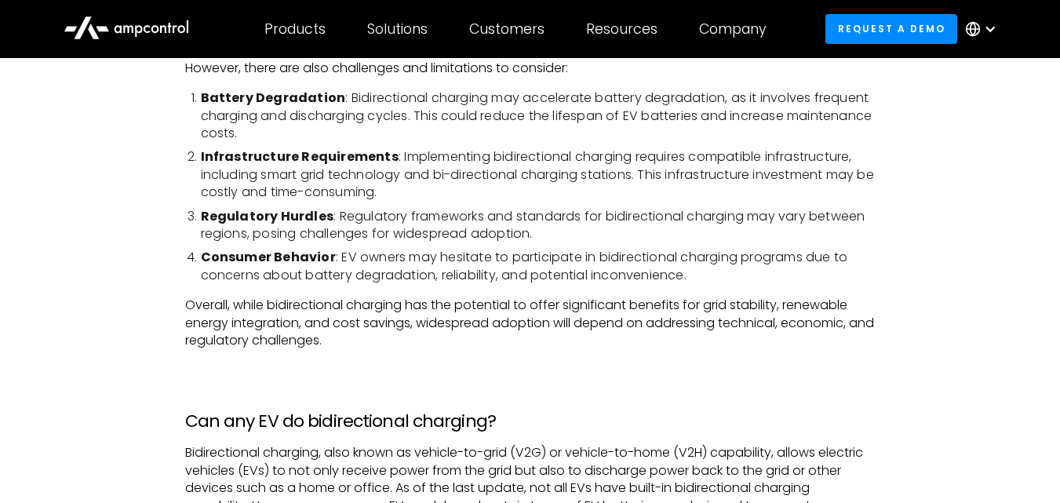  I want to click on div: Customers, so click(507, 29).